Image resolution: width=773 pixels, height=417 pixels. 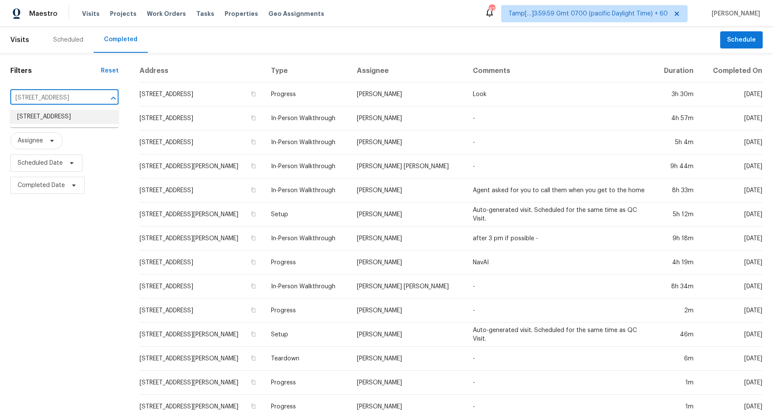 I want to click on td: 5h 12m, so click(x=676, y=215).